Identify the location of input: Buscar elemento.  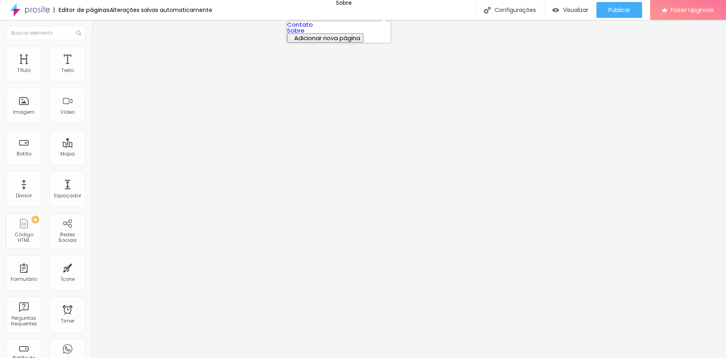
(46, 33).